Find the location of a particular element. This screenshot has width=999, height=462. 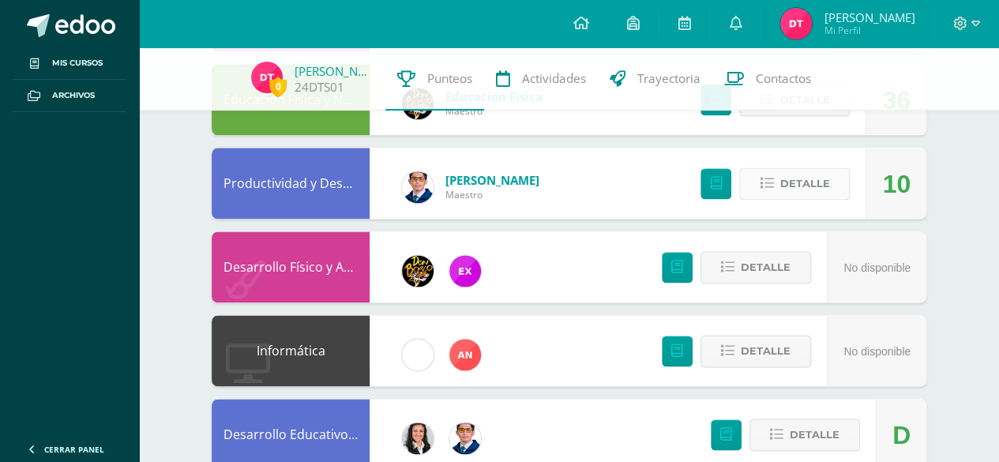

span: Cerrar panel is located at coordinates (74, 449).